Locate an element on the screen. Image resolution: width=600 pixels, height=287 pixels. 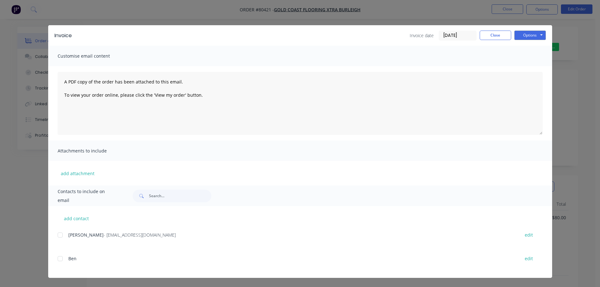
span: Attachments to include is located at coordinates (92, 151).